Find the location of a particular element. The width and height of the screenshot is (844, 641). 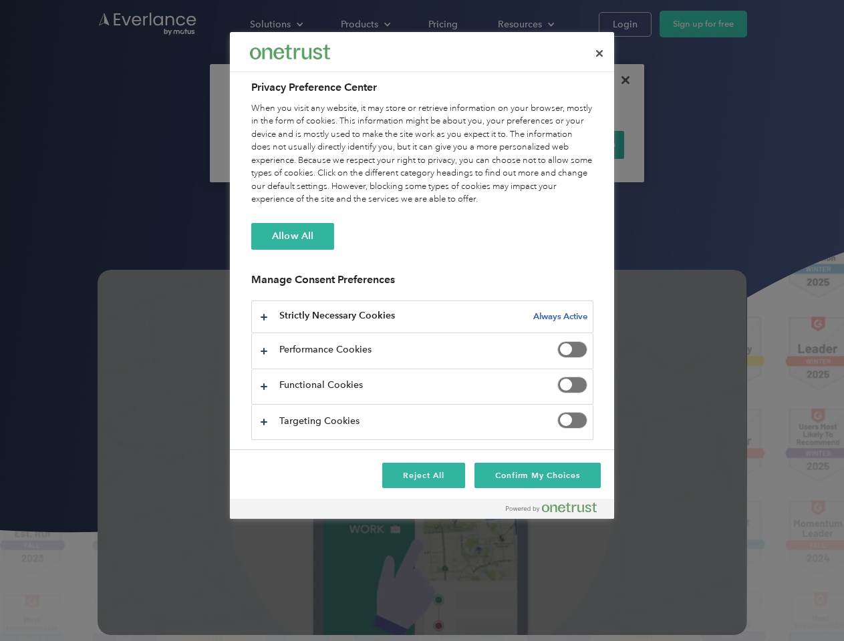

div: Privacy Preference Center is located at coordinates (421, 275).